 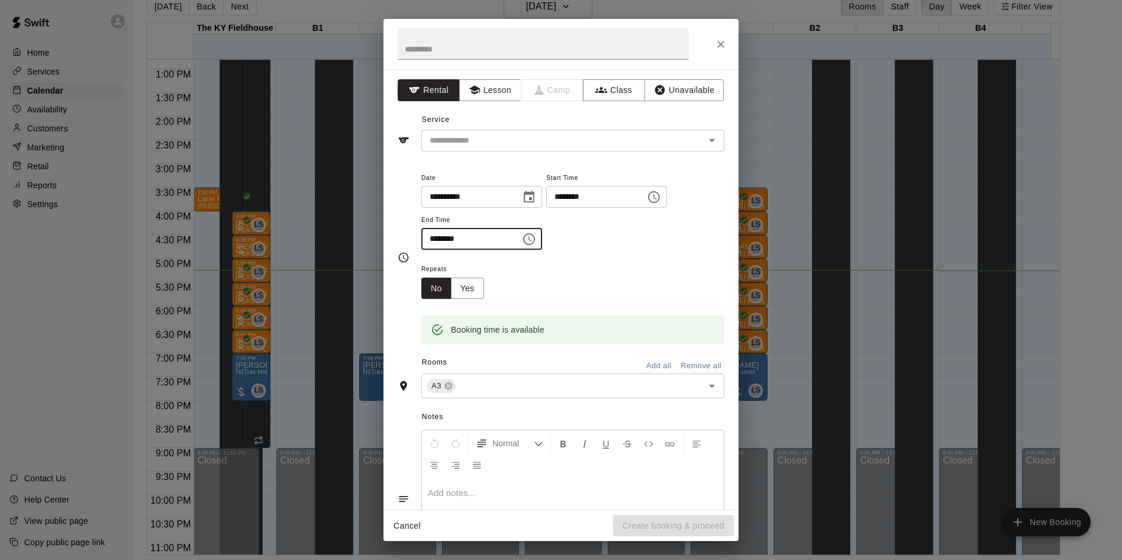 I want to click on button: Unavailable, so click(x=684, y=90).